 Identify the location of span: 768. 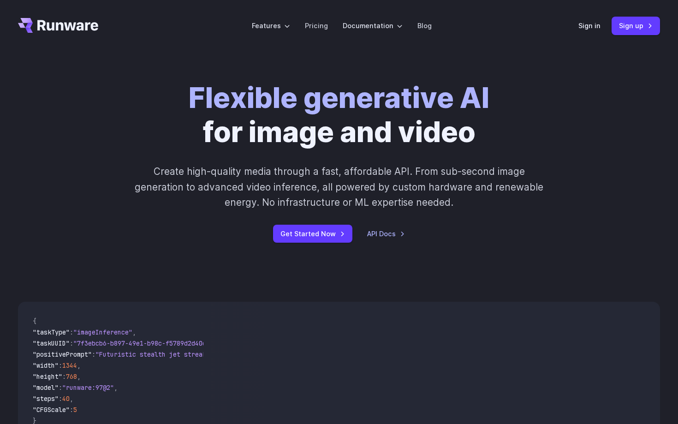
(71, 376).